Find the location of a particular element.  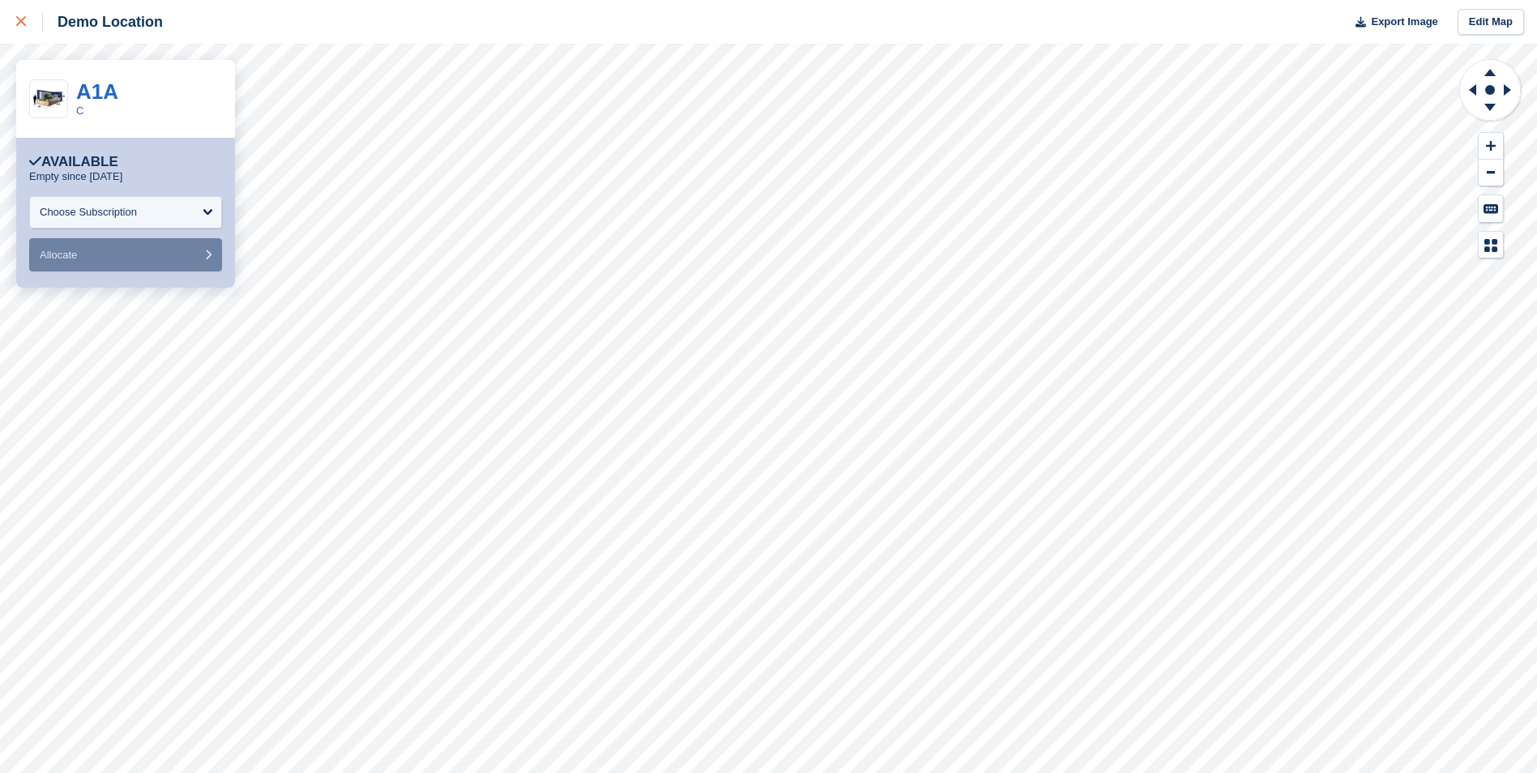

a: A1A is located at coordinates (97, 92).